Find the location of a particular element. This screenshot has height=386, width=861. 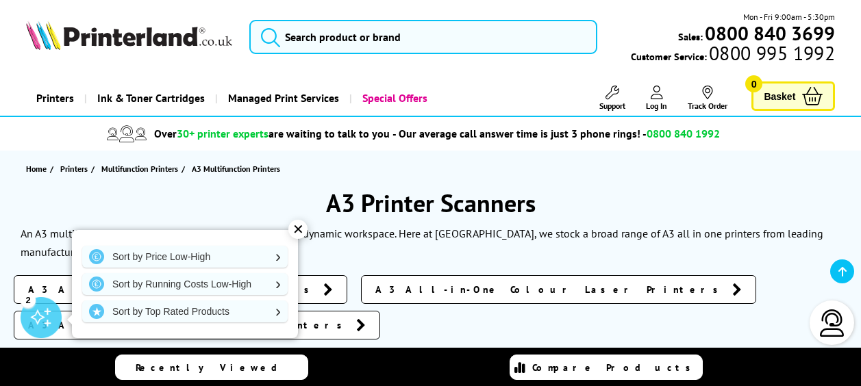

a: Sort by Running Costs Low-High is located at coordinates (185, 284).